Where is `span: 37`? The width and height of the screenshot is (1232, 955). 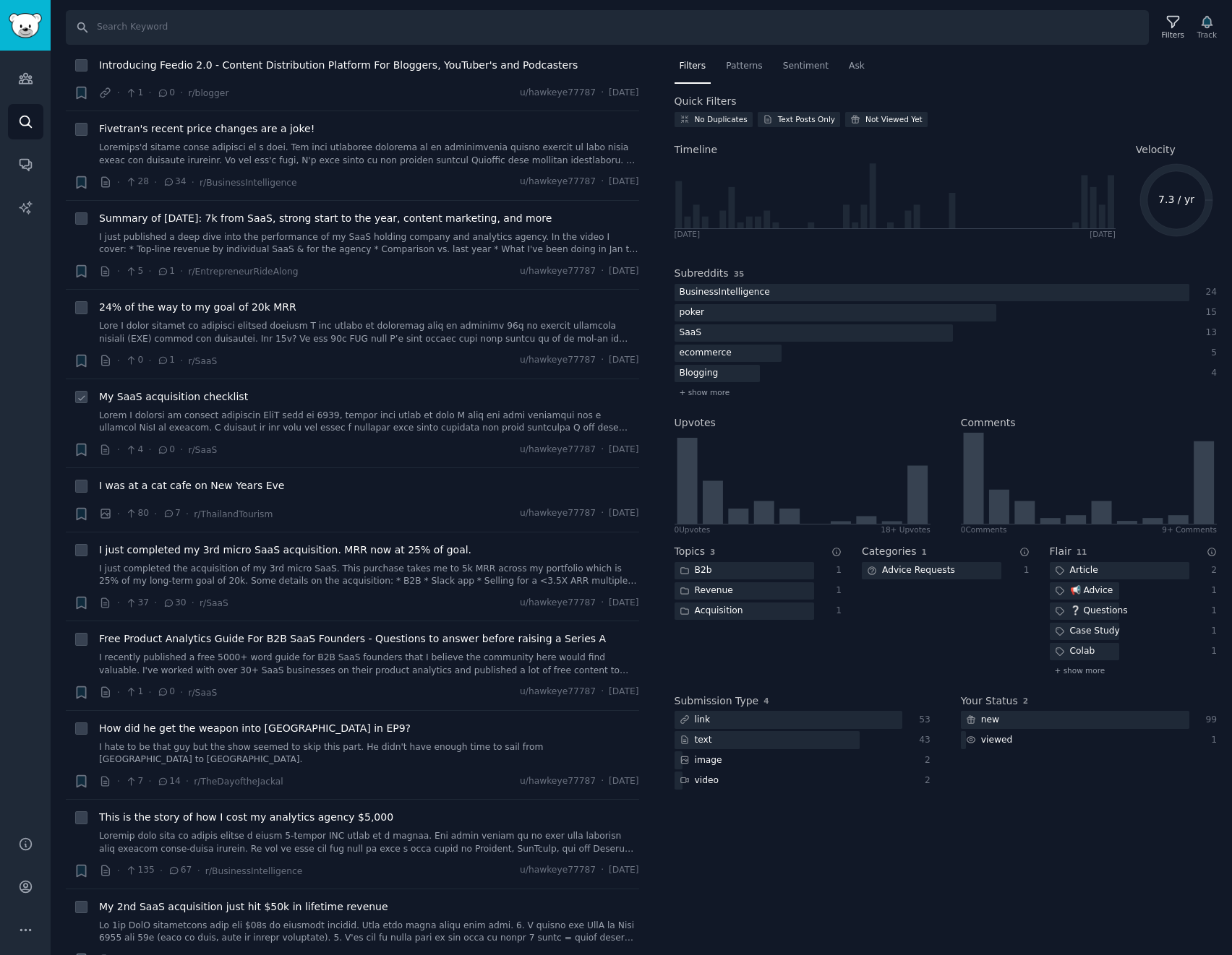
span: 37 is located at coordinates (137, 603).